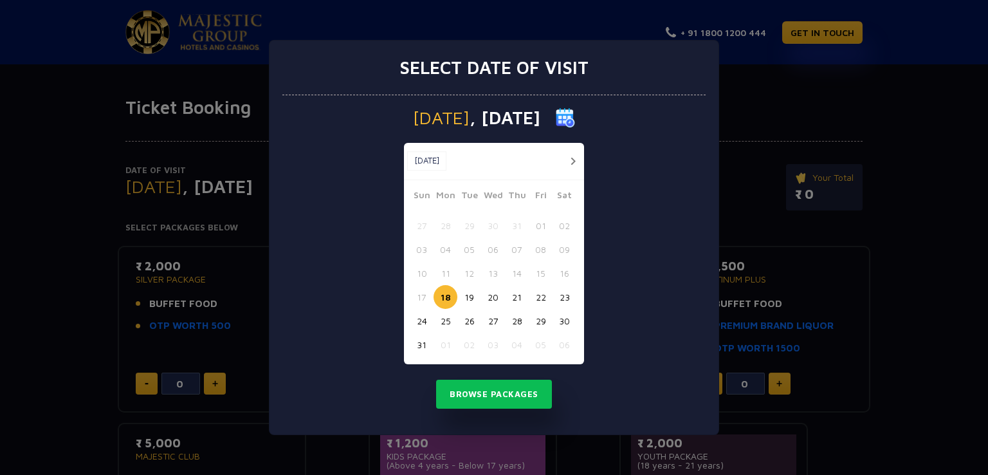 The width and height of the screenshot is (988, 475). What do you see at coordinates (540, 273) in the screenshot?
I see `button: 15` at bounding box center [540, 273].